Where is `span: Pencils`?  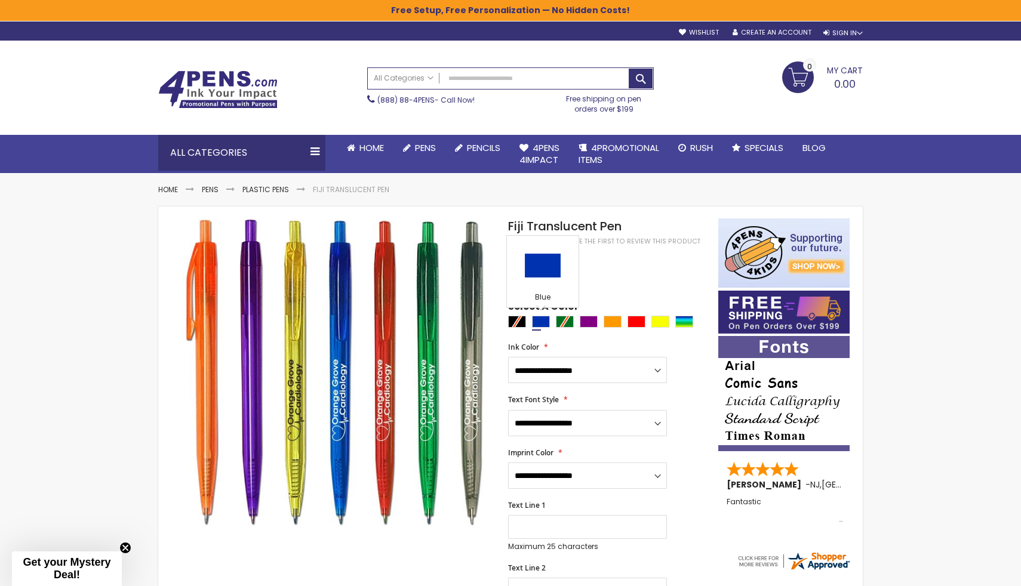 span: Pencils is located at coordinates (483, 147).